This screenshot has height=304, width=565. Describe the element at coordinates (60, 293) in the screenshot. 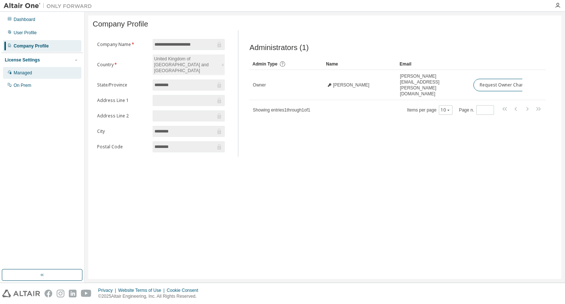

I see `img: instagram.svg` at that location.